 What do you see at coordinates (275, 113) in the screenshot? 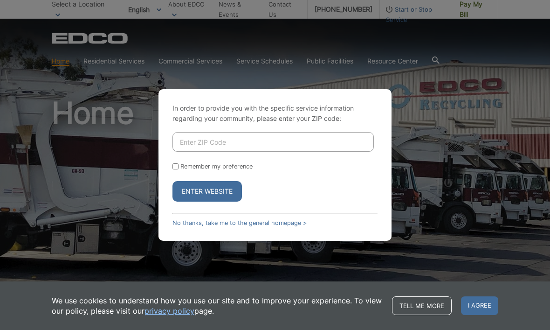
I see `p: In order to provide you with the specific service information regarding your community, please en...` at bounding box center [275, 113].